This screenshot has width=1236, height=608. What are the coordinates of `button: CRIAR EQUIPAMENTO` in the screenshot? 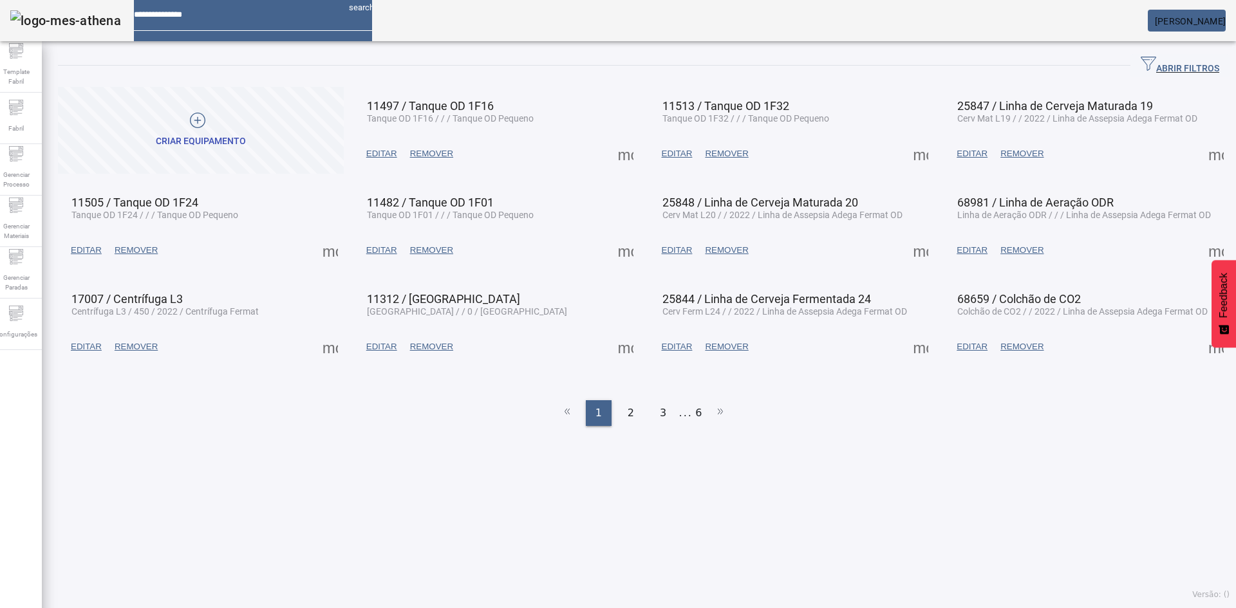 It's located at (201, 130).